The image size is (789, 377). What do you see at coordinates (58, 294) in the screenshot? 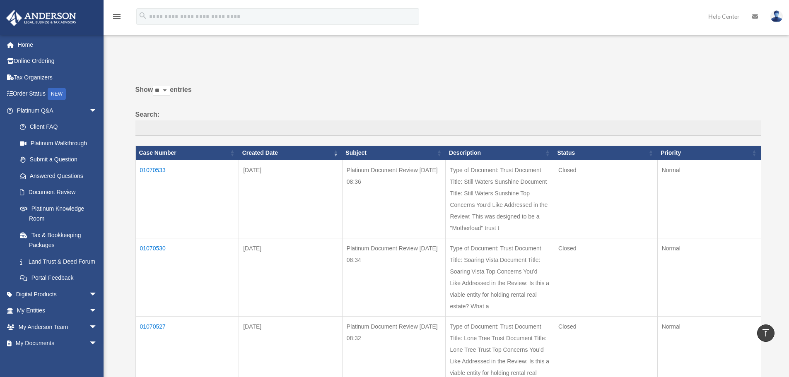
I see `a: Digital Productsarrow_drop_down` at bounding box center [58, 294].